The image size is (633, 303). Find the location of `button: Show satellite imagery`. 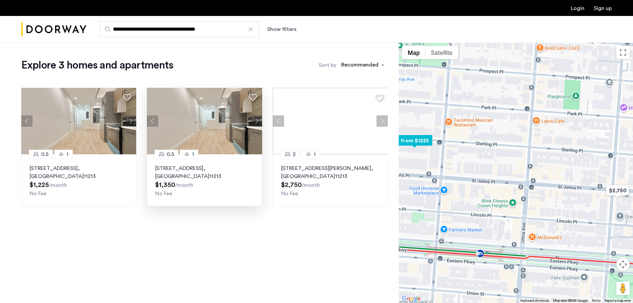

button: Show satellite imagery is located at coordinates (442, 53).